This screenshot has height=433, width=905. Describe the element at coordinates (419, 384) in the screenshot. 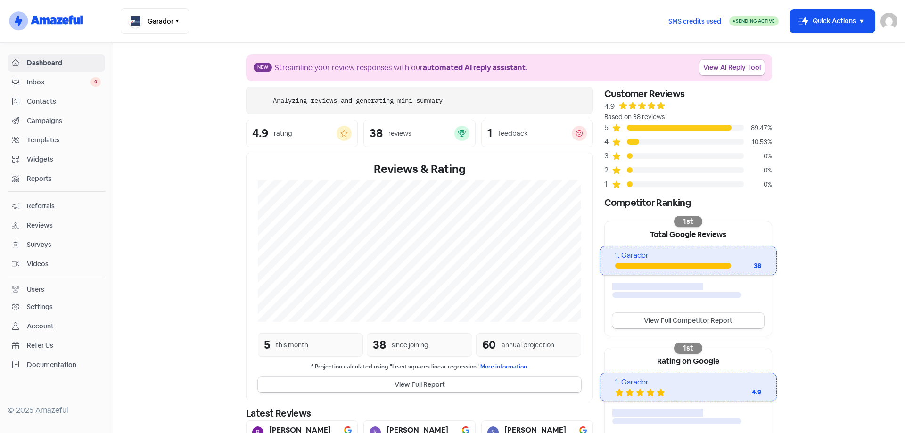

I see `button: View Full Report` at that location.